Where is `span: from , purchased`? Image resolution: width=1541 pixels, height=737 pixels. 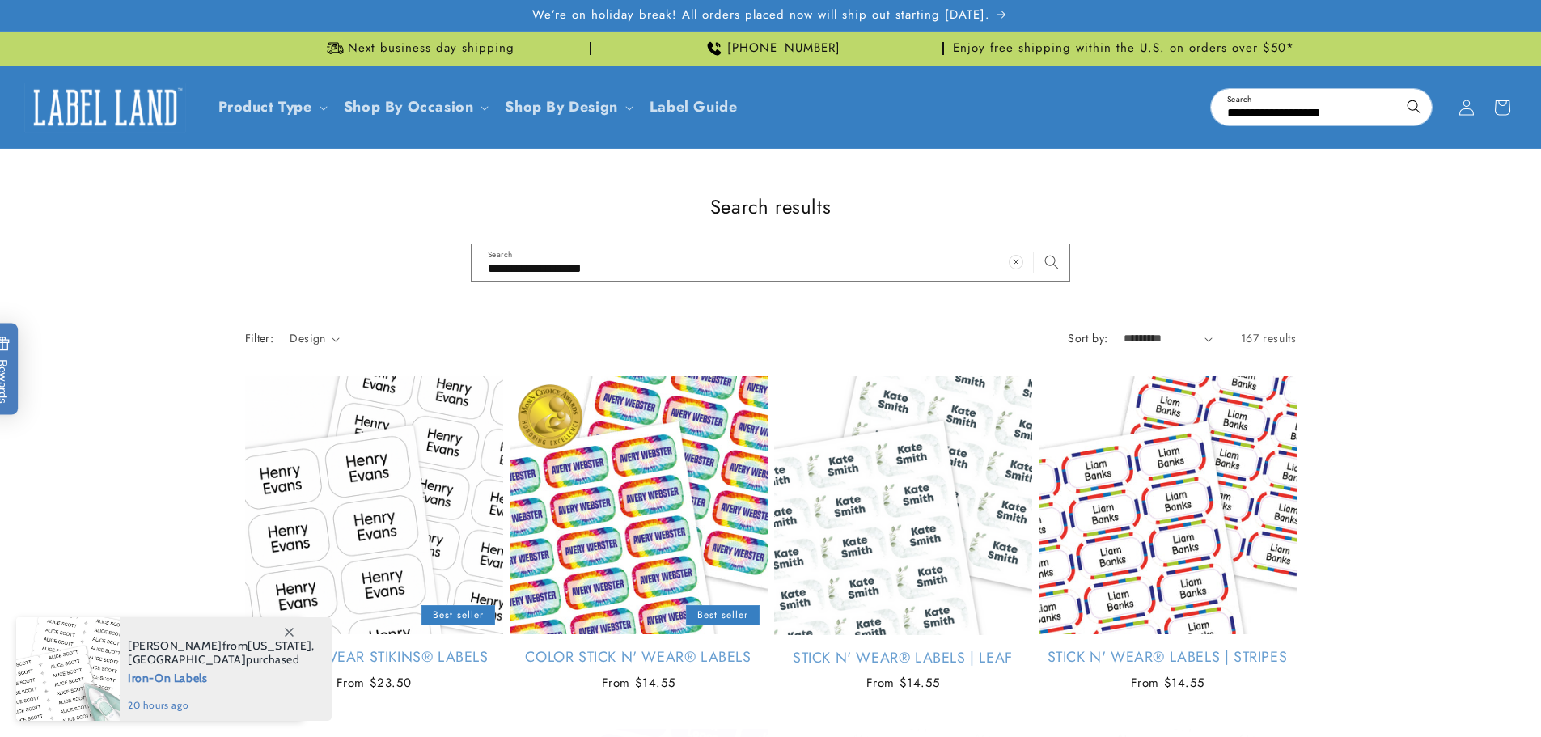 span: from , purchased is located at coordinates (221, 653).